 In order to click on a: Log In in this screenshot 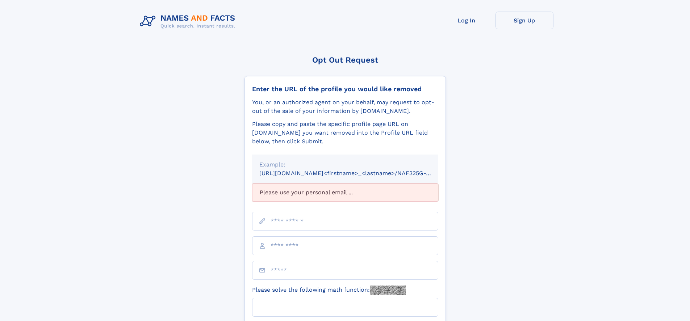, I will do `click(466, 20)`.